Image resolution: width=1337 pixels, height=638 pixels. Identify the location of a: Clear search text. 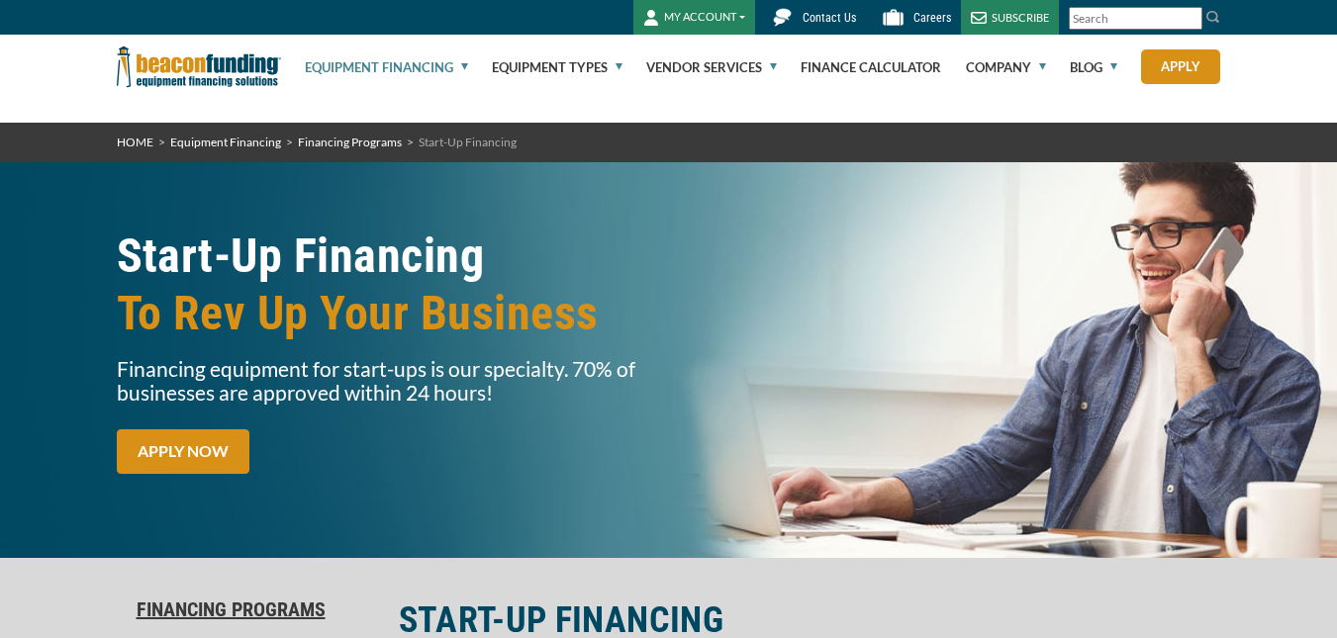
(1189, 19).